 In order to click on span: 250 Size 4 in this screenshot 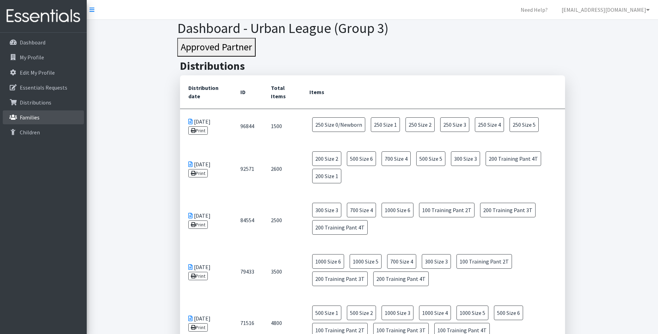, I will do `click(489, 124)`.